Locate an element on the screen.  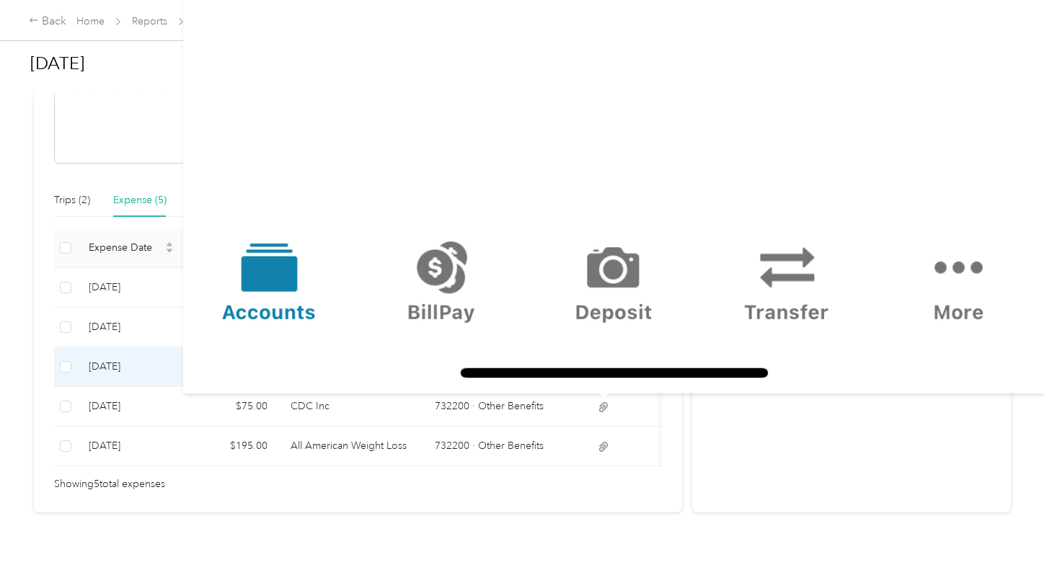
td: $75.00 is located at coordinates (232, 407).